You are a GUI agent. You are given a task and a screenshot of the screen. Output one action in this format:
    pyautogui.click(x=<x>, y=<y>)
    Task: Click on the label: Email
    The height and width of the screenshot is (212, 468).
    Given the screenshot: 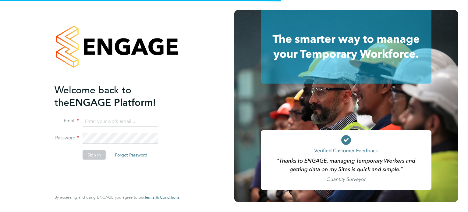 What is the action you would take?
    pyautogui.click(x=67, y=121)
    